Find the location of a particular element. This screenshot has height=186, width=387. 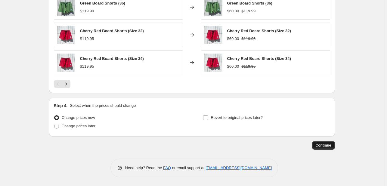

span: Change prices now is located at coordinates (78, 117).